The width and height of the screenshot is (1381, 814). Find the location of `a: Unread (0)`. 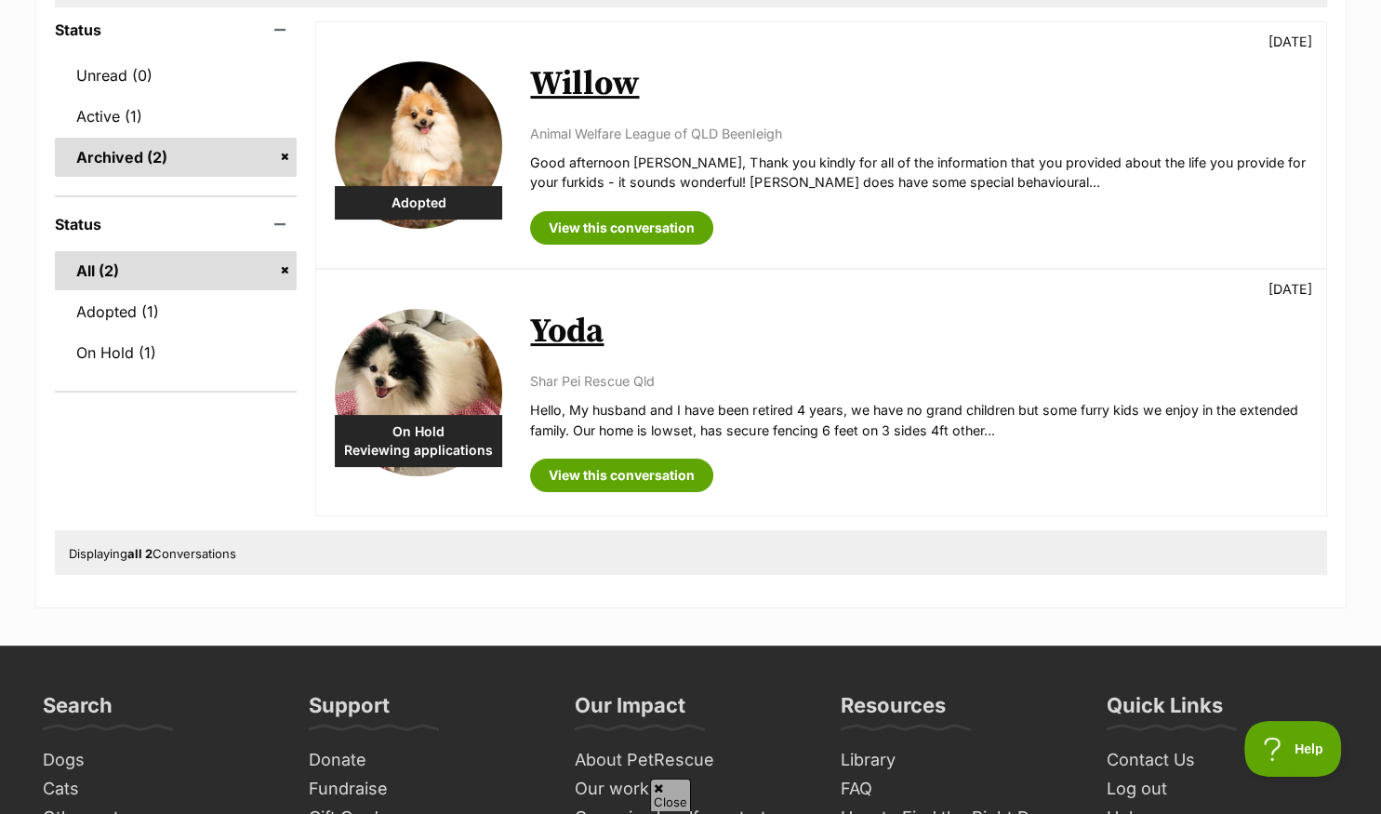

a: Unread (0) is located at coordinates (176, 75).